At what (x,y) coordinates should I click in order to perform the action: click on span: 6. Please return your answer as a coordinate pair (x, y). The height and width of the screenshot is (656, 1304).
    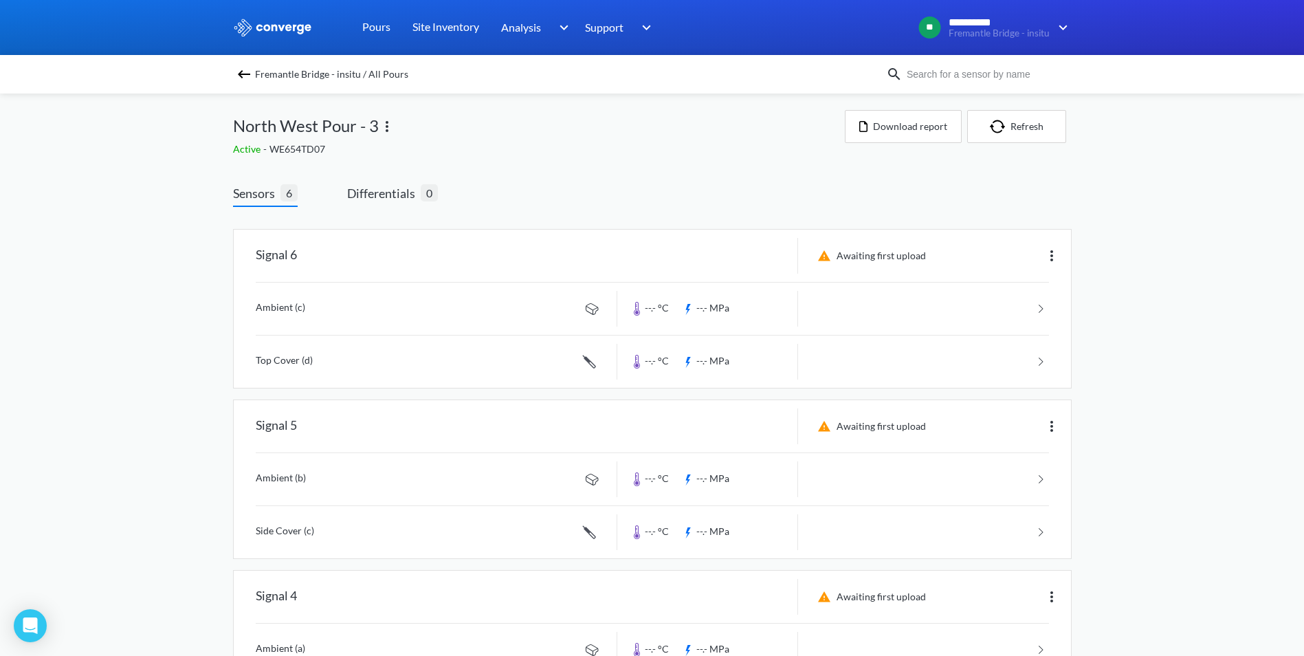
    Looking at the image, I should click on (289, 193).